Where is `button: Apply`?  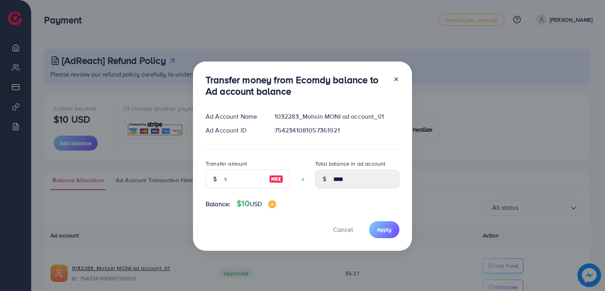 button: Apply is located at coordinates (384, 229).